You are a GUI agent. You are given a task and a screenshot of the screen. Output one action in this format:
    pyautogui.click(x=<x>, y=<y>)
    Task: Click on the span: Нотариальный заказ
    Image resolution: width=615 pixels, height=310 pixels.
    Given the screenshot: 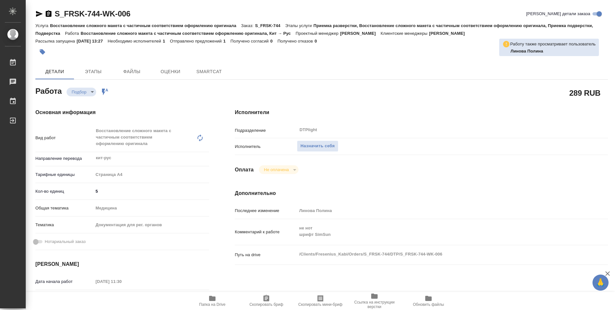 What is the action you would take?
    pyautogui.click(x=65, y=241)
    